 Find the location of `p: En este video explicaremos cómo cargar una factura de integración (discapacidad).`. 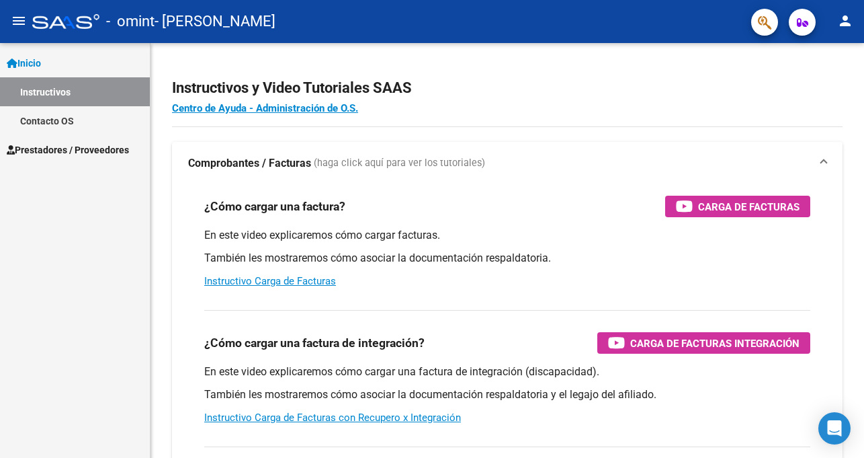

p: En este video explicaremos cómo cargar una factura de integración (discapacidad). is located at coordinates (507, 372).